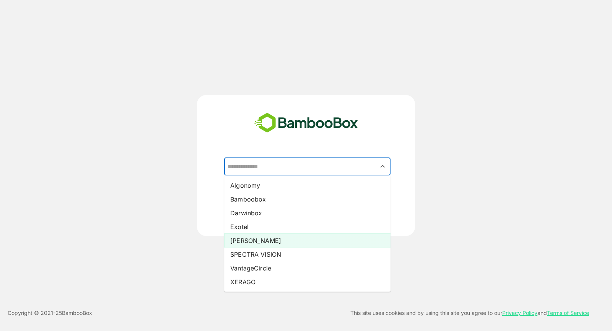  Describe the element at coordinates (306, 123) in the screenshot. I see `img: bamboobox` at that location.